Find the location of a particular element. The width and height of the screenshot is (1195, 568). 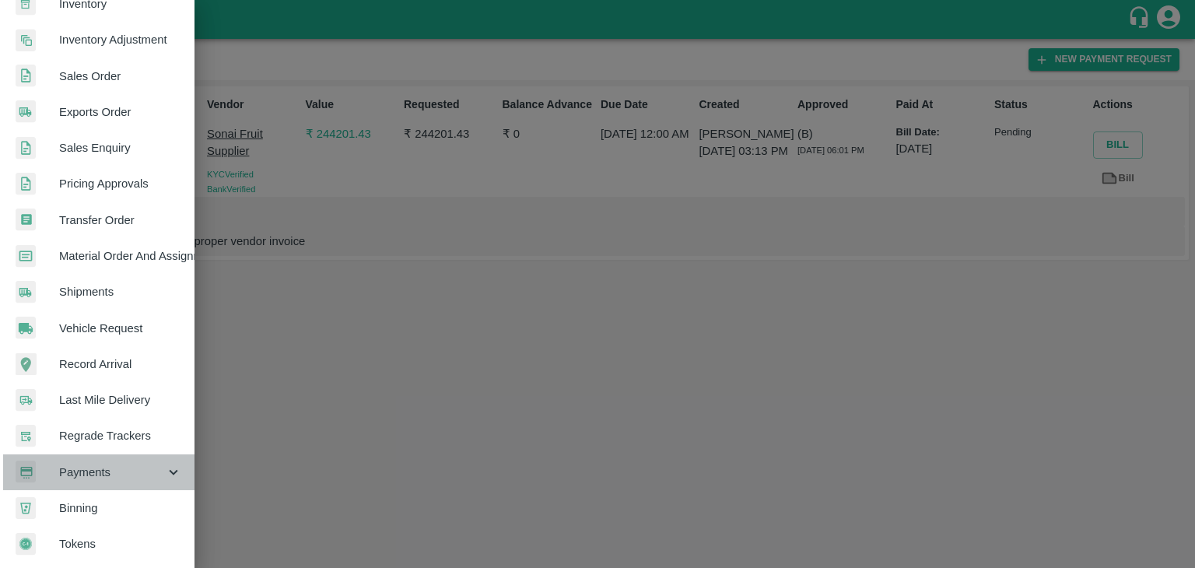

span: Payments is located at coordinates (112, 472).